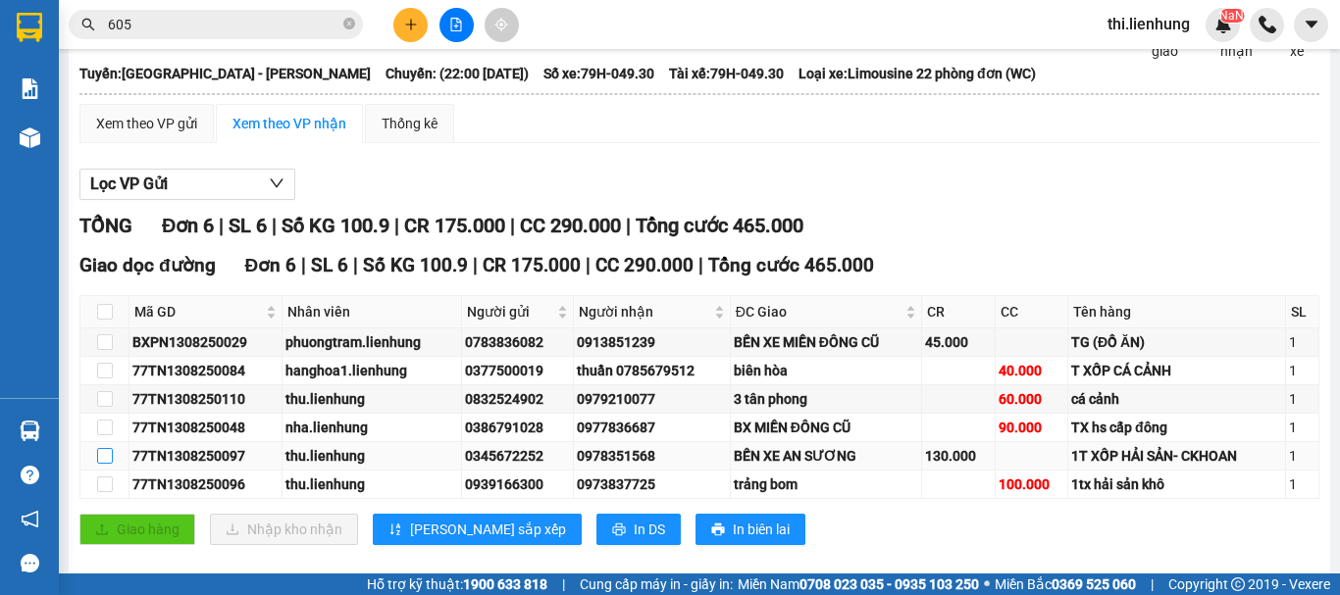 Image resolution: width=1340 pixels, height=595 pixels. I want to click on span: Tổng cước 465.000, so click(719, 226).